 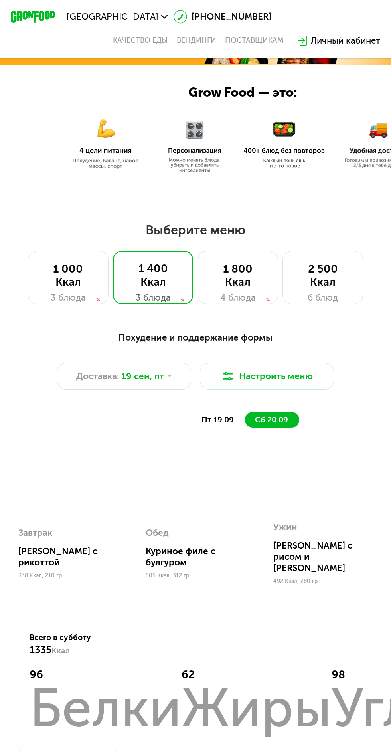 What do you see at coordinates (254, 40) in the screenshot?
I see `div: поставщикам` at bounding box center [254, 40].